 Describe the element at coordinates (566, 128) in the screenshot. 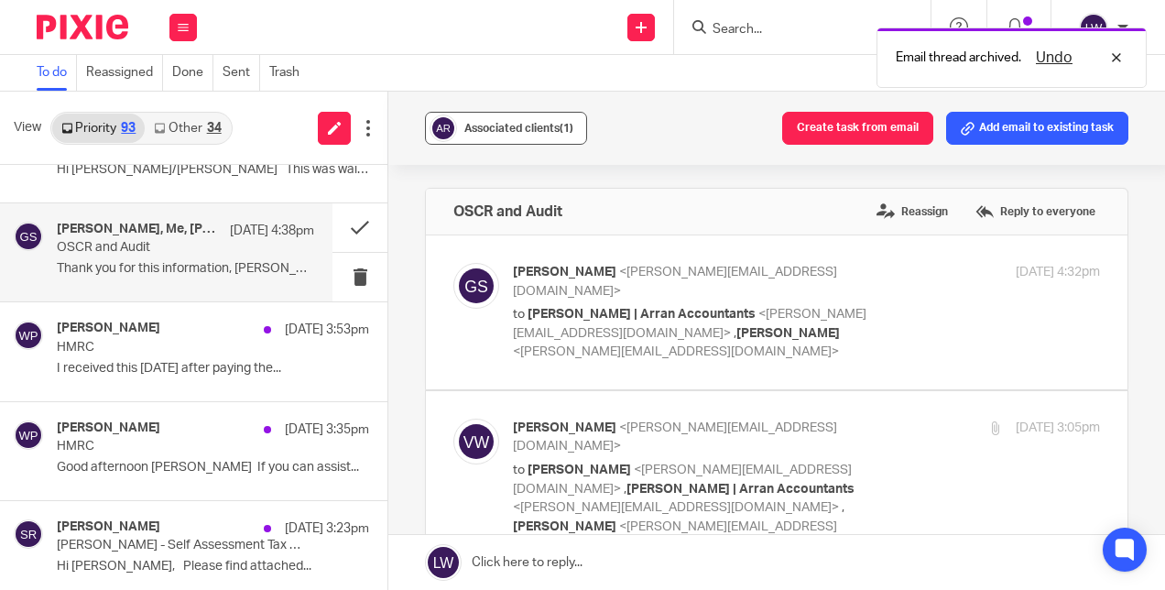

I see `span: (1)` at that location.